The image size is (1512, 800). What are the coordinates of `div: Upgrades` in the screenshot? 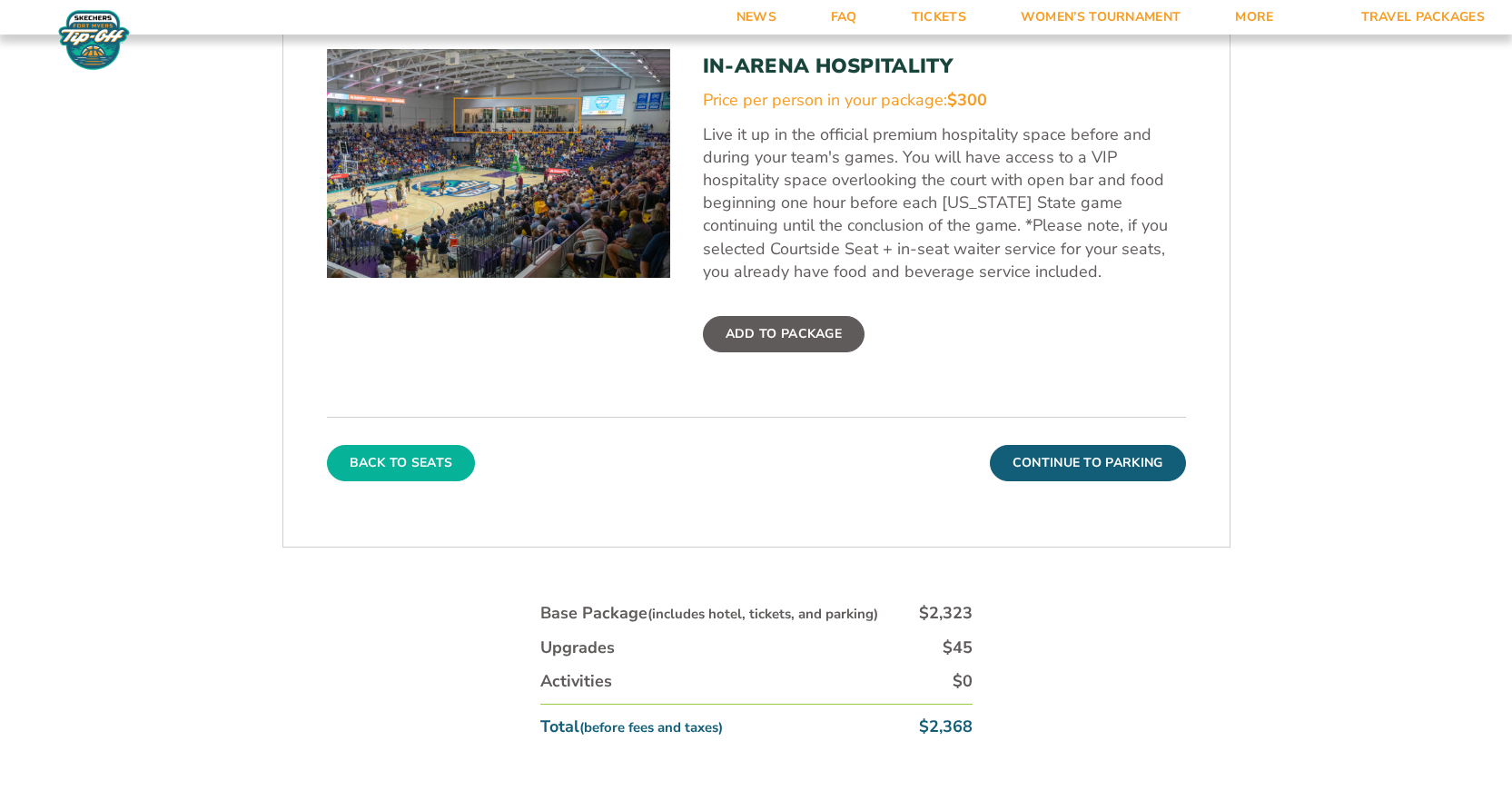 It's located at (578, 647).